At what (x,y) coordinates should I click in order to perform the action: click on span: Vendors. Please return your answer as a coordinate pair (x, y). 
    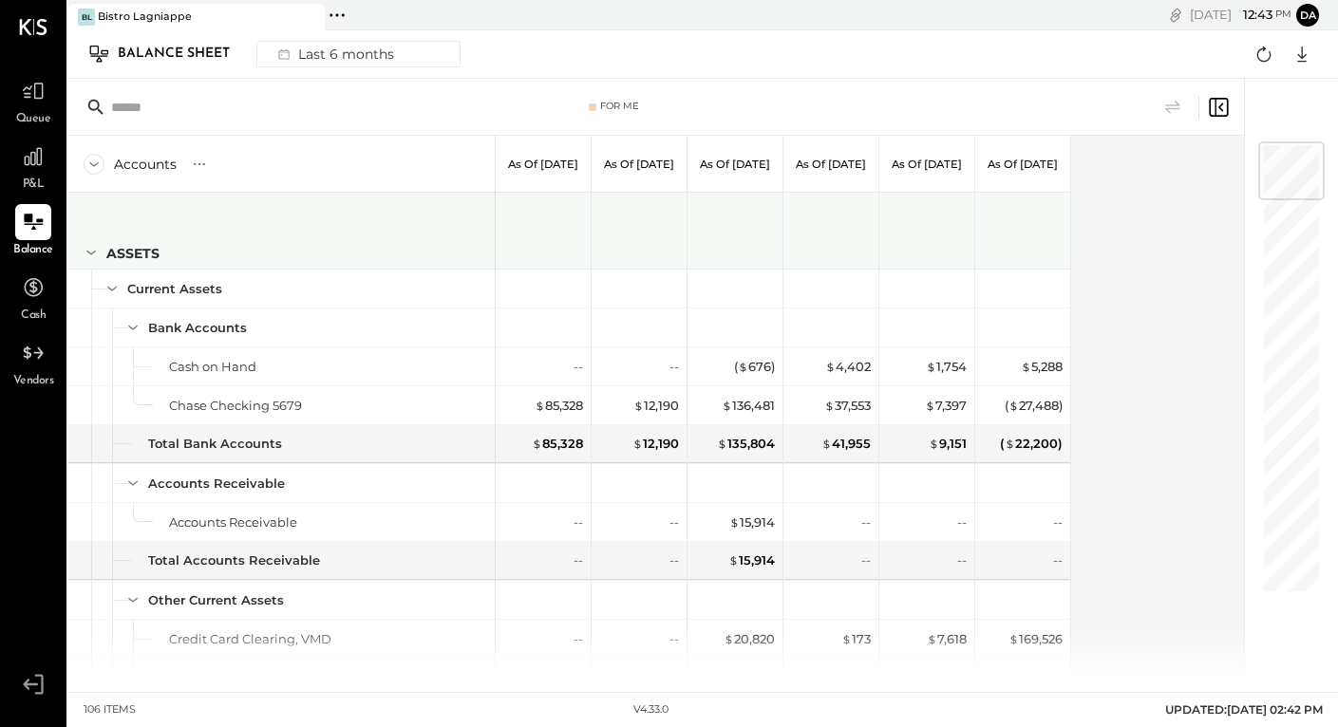
    Looking at the image, I should click on (33, 382).